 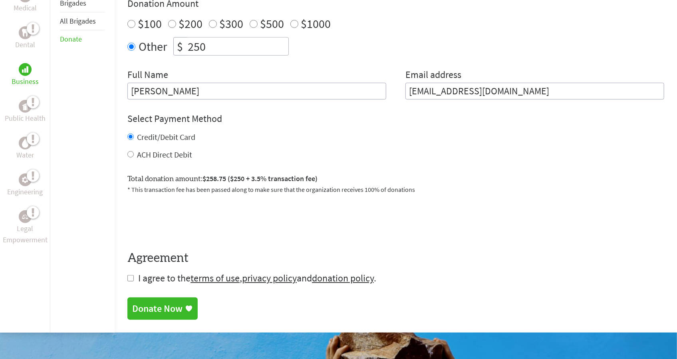 I want to click on div: Public Health, so click(x=25, y=106).